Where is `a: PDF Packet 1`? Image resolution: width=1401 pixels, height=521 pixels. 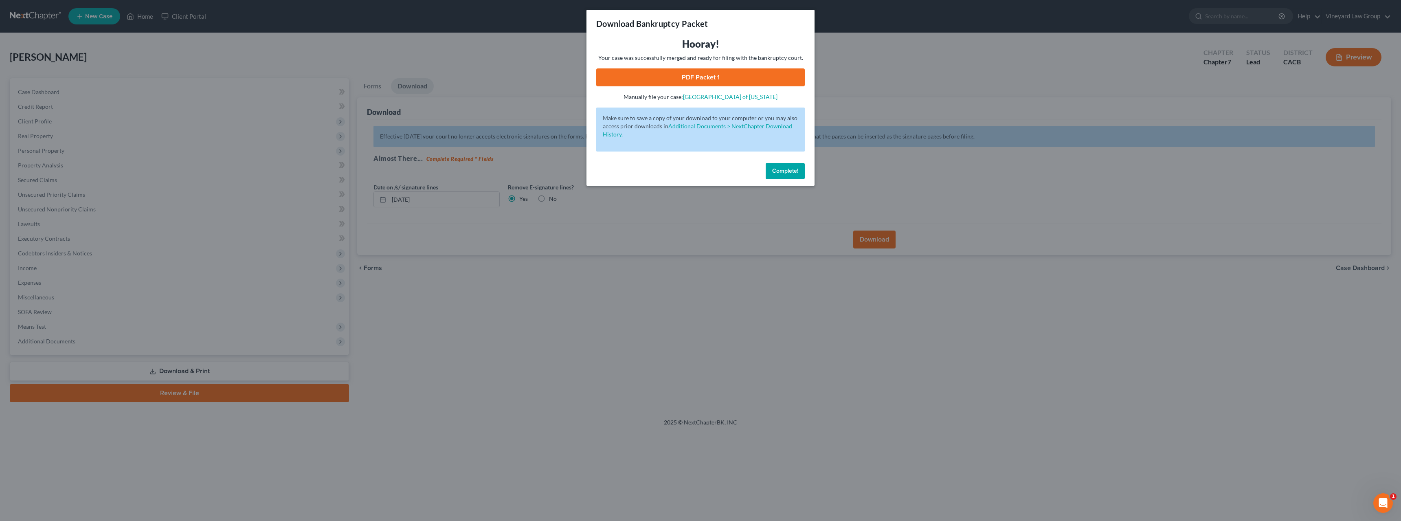 a: PDF Packet 1 is located at coordinates (700, 77).